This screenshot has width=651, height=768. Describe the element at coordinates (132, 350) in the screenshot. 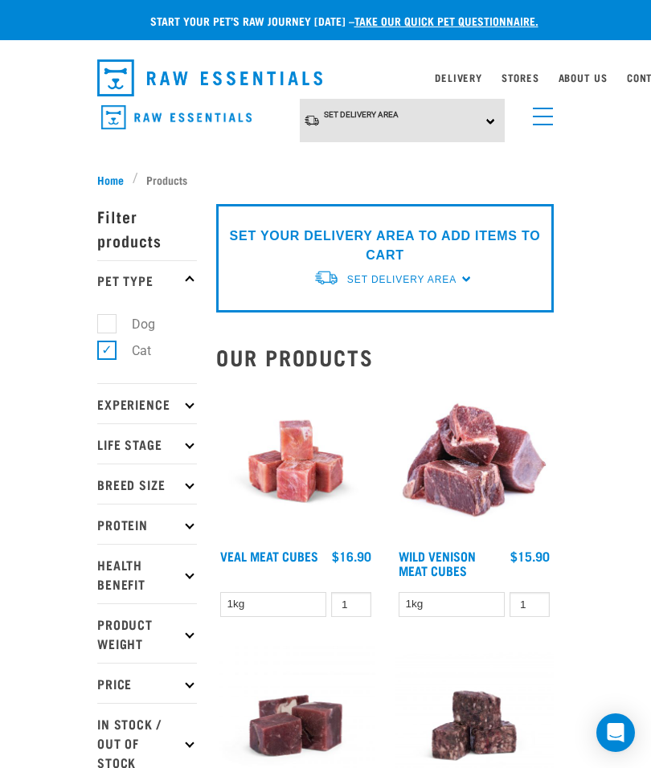

I see `label: Cat` at that location.